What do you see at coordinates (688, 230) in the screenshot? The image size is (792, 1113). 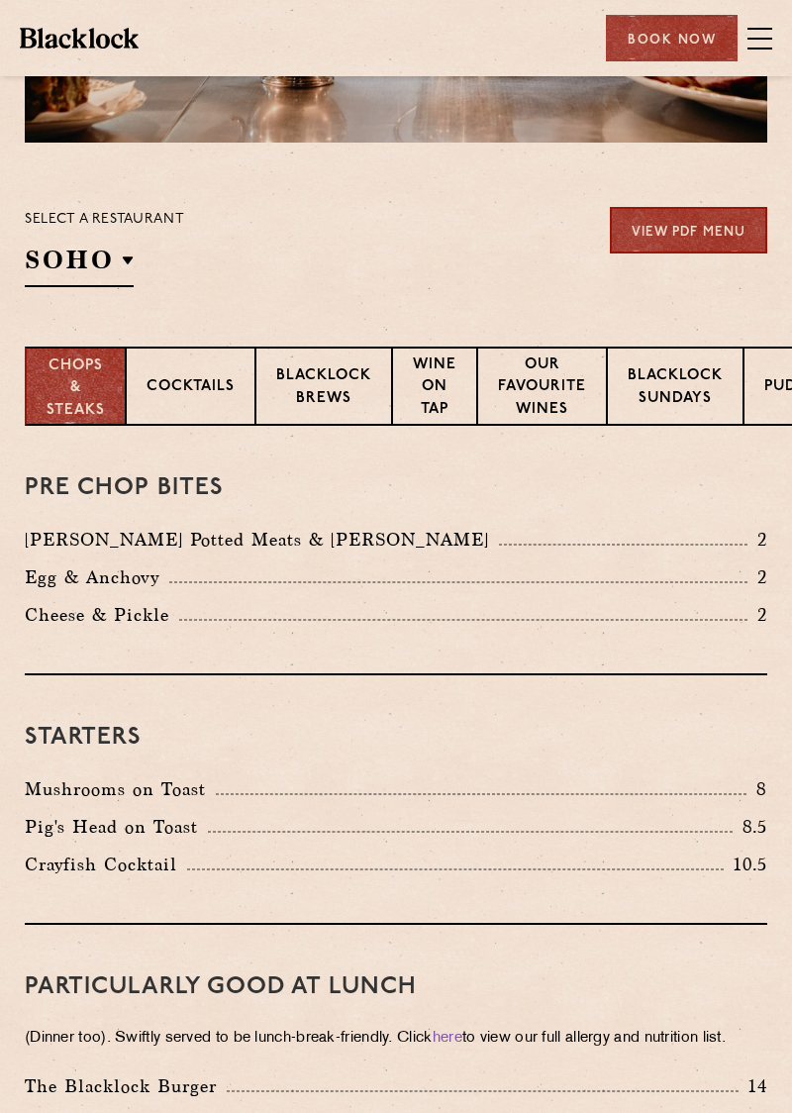 I see `a: View PDF Menu` at bounding box center [688, 230].